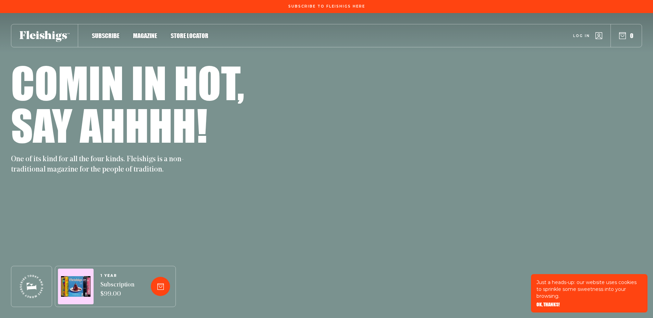  Describe the element at coordinates (128, 82) in the screenshot. I see `h1: Comin in hot,` at that location.